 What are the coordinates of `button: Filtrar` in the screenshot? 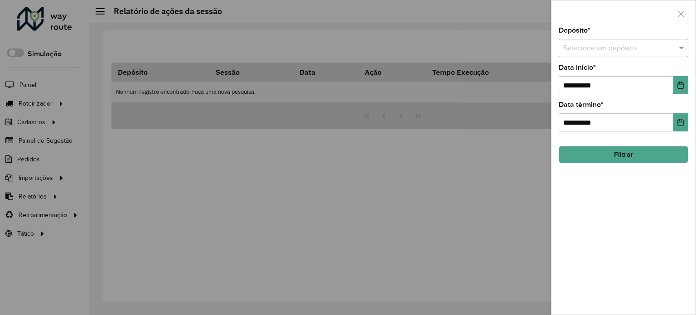 It's located at (624, 155).